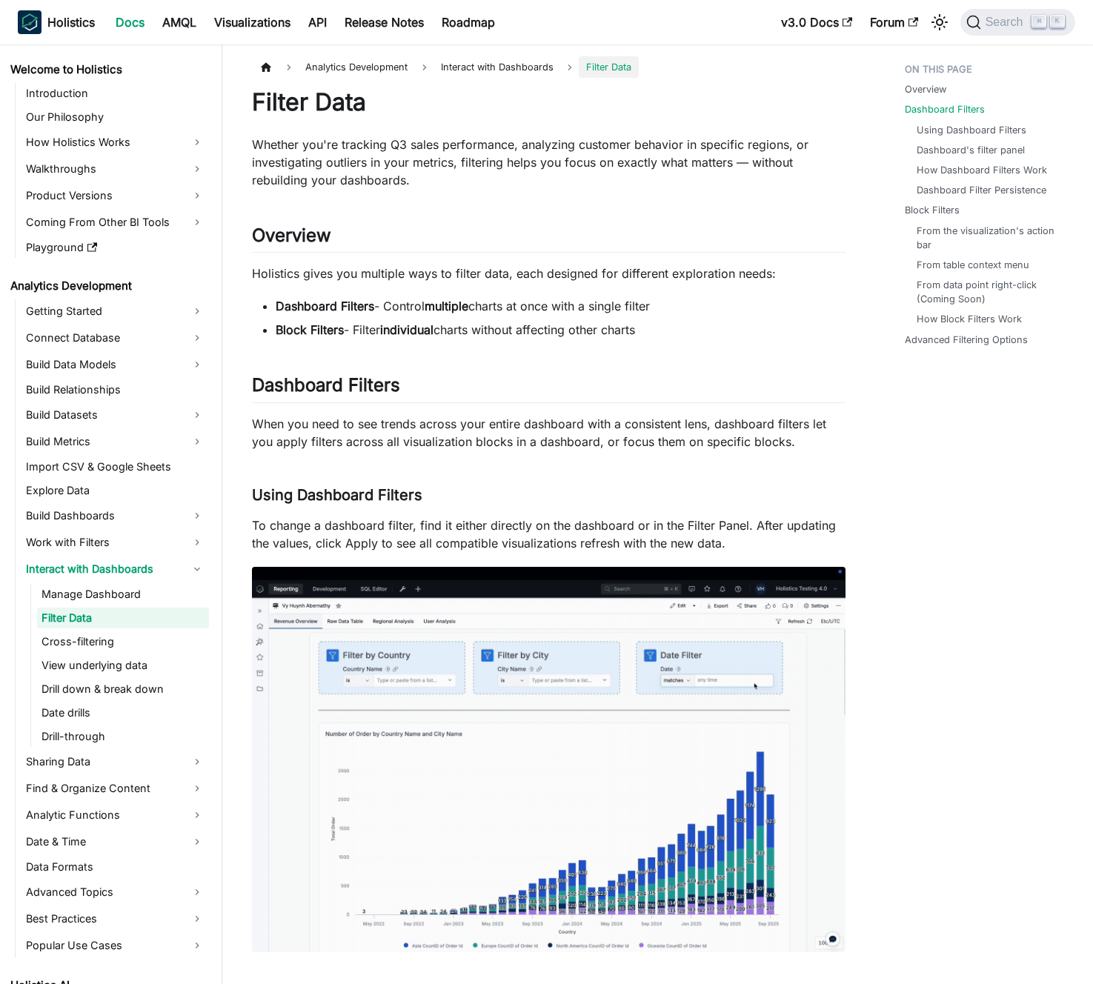 The width and height of the screenshot is (1093, 984). I want to click on li: - Filter charts without affecting other charts, so click(560, 330).